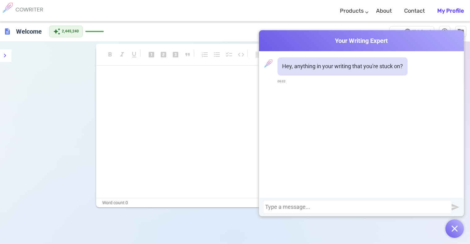  I want to click on span: folder, so click(461, 32).